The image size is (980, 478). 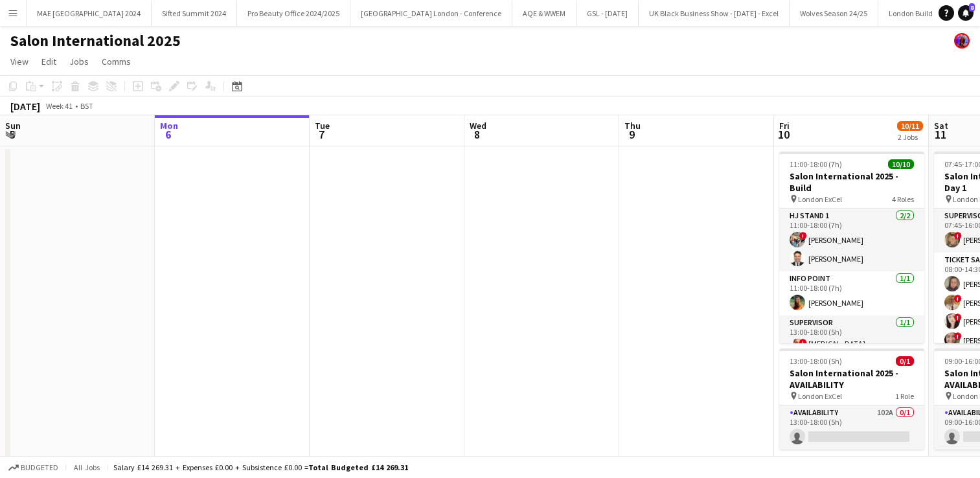 What do you see at coordinates (905, 361) in the screenshot?
I see `span: 0/1` at bounding box center [905, 361].